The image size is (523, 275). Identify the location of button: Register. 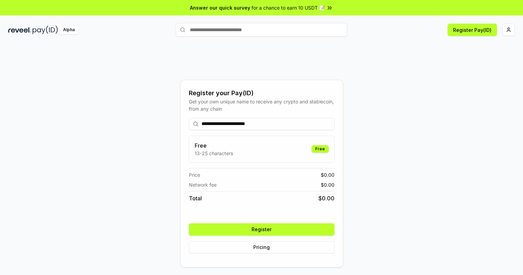
(262, 230).